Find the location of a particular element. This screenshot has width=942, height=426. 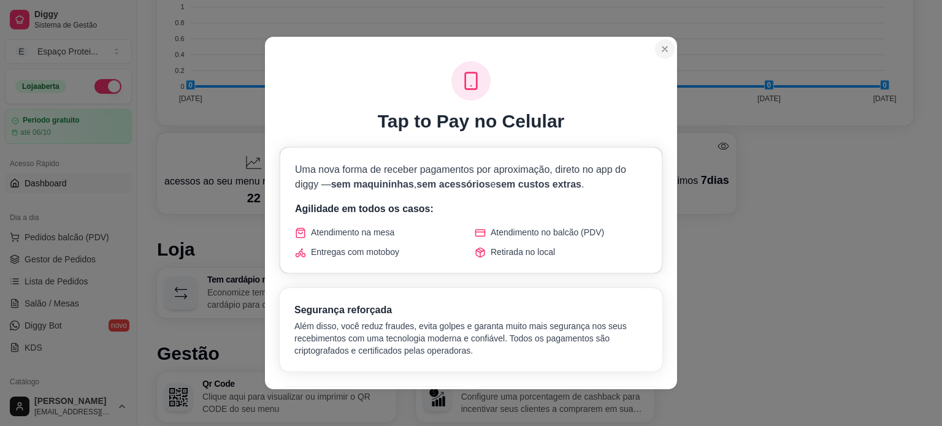

span: sem acessórios is located at coordinates (453, 184).